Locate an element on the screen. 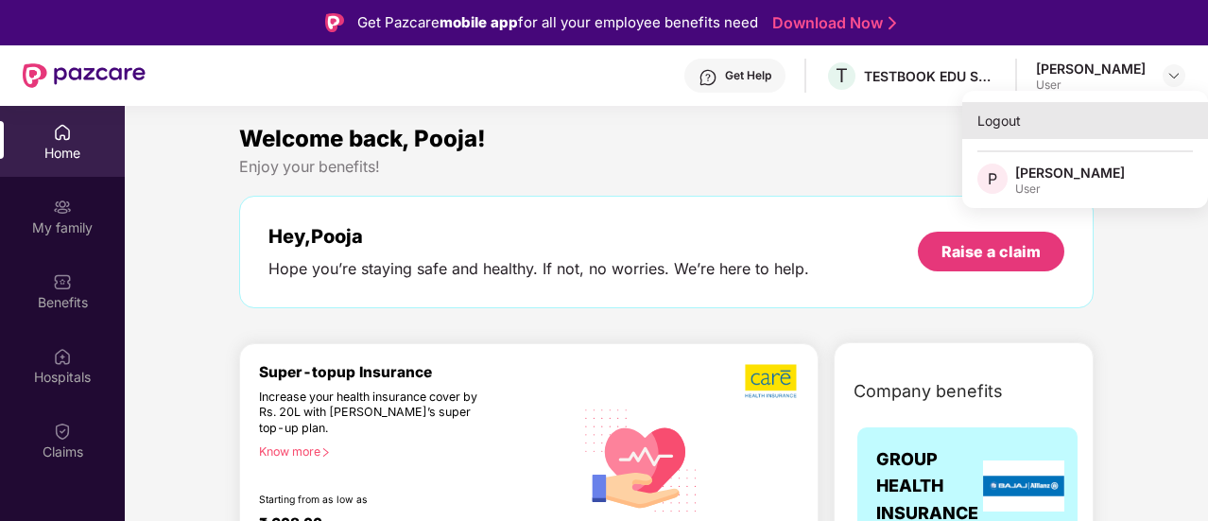 The width and height of the screenshot is (1208, 521). div: Enjoy your benefits! is located at coordinates (666, 166).